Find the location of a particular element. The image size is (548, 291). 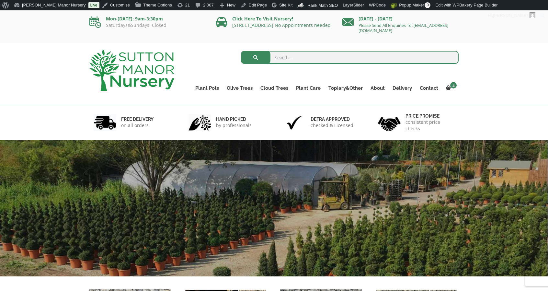

img: 1.jpg is located at coordinates (105, 122).